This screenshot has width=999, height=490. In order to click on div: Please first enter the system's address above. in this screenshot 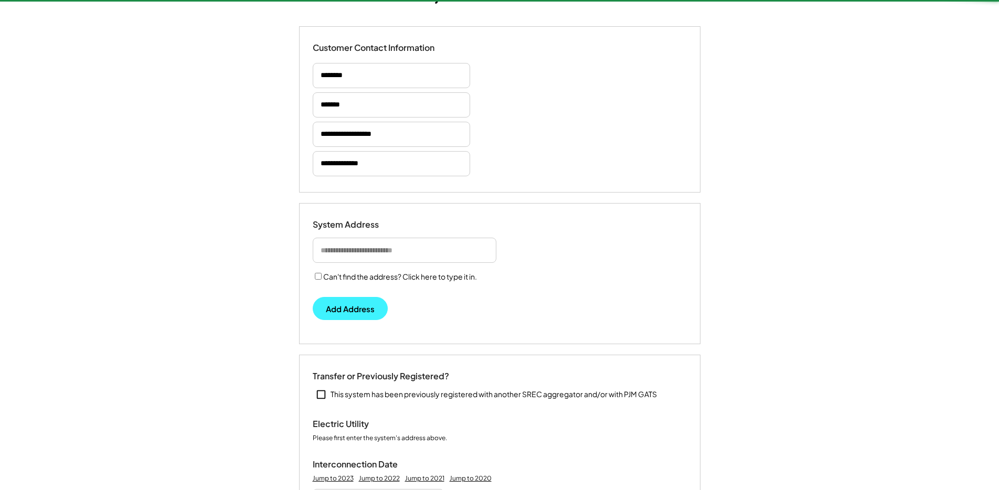, I will do `click(380, 439)`.